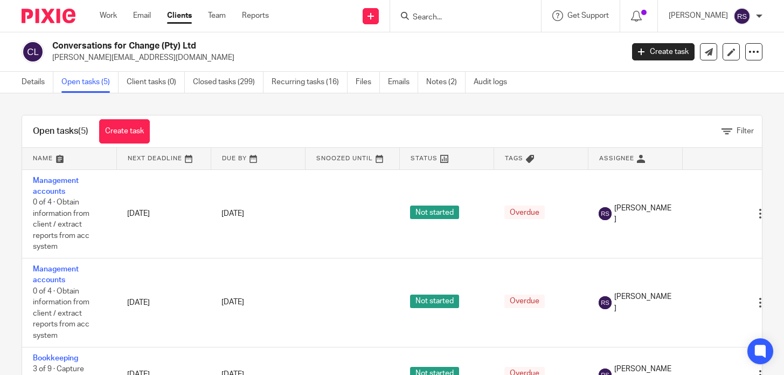  What do you see at coordinates (446, 82) in the screenshot?
I see `a: Notes (2)` at bounding box center [446, 82].